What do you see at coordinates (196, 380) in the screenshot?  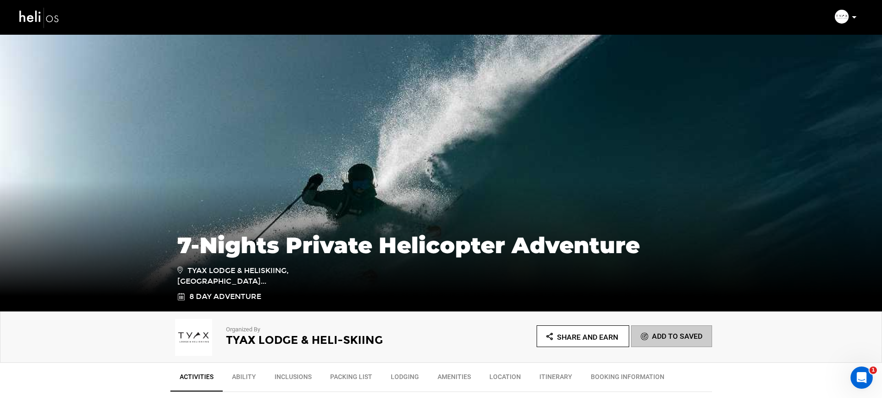 I see `a: Activities` at bounding box center [196, 380].